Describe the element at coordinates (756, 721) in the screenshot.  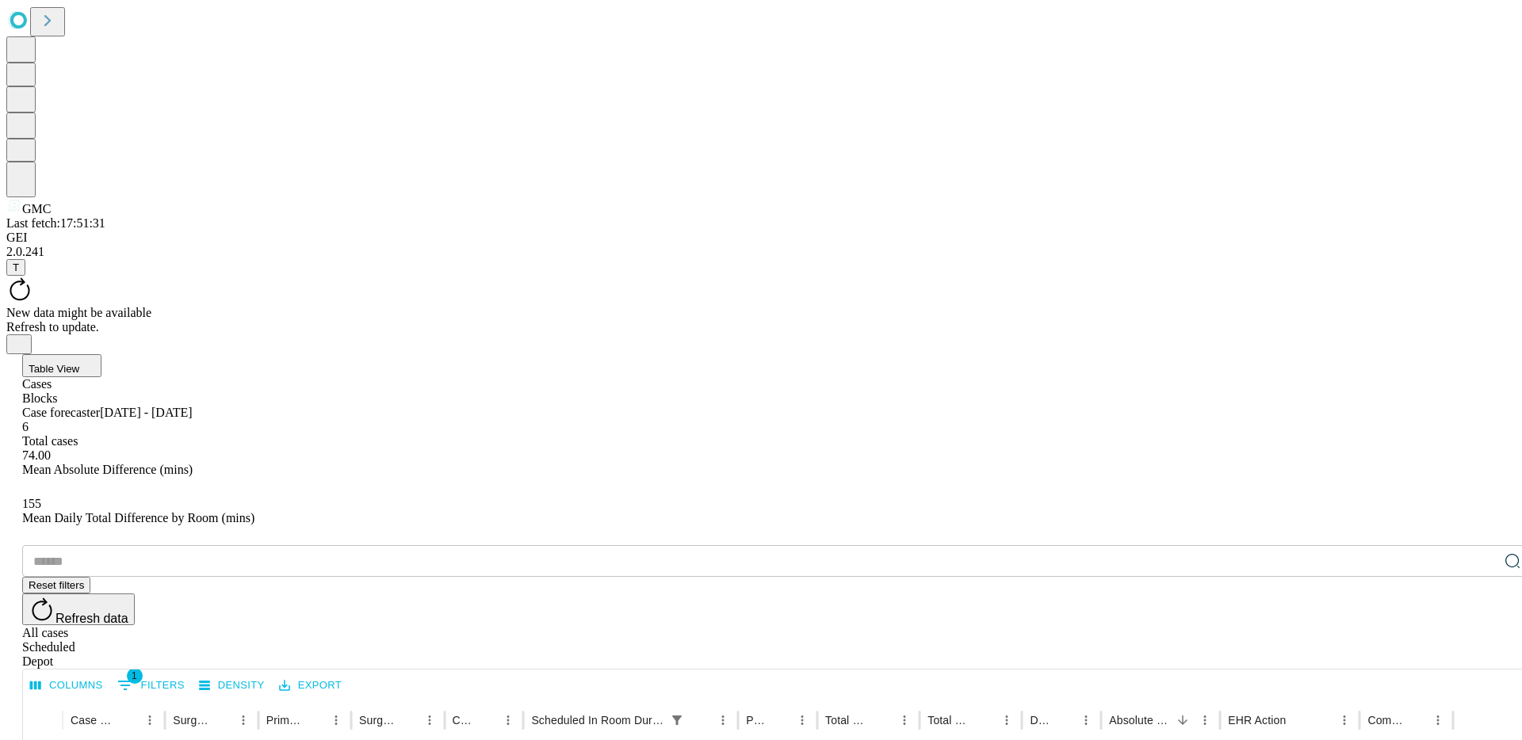
I see `div: Predicted In Room Duration` at that location.